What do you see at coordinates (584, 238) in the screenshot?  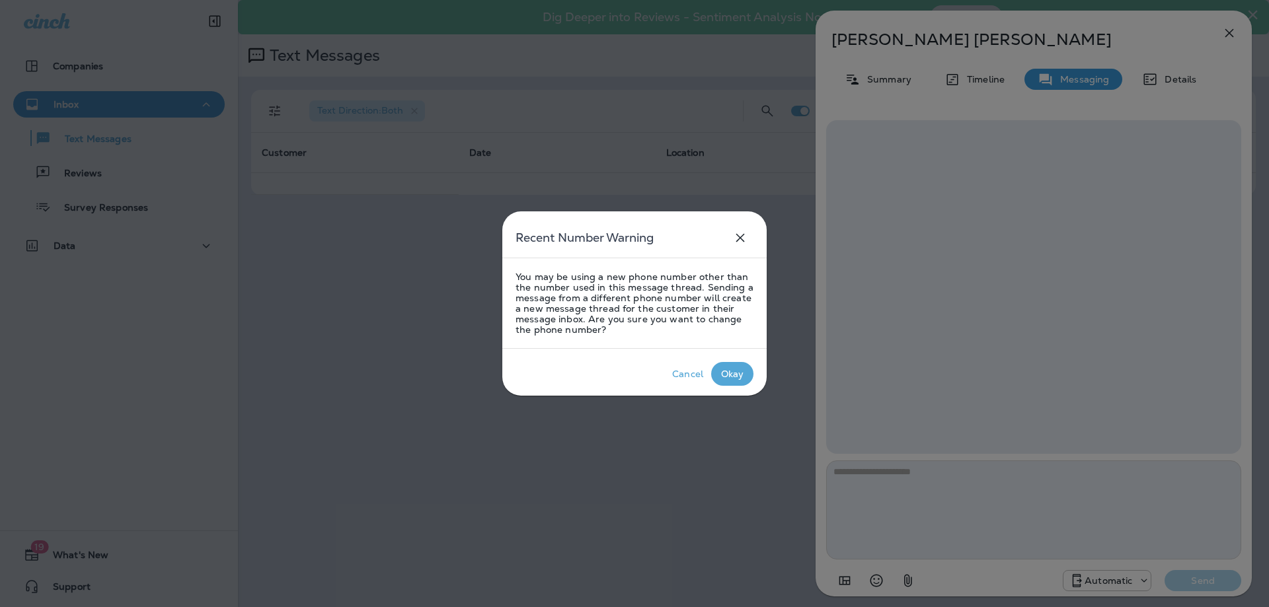 I see `h5: Recent Number Warning` at bounding box center [584, 238].